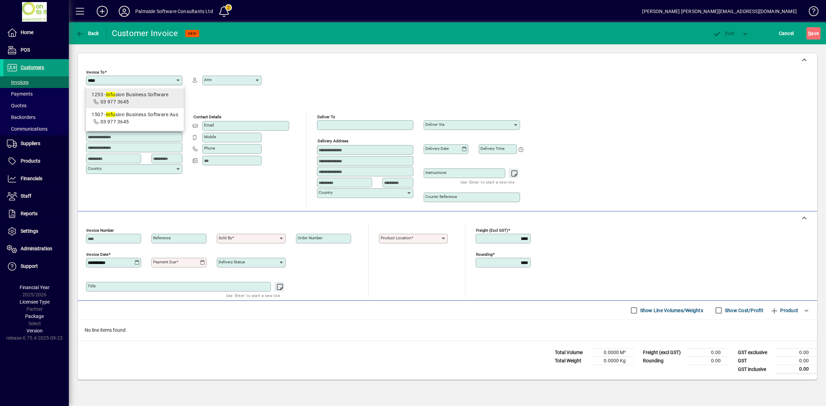 This screenshot has height=406, width=826. What do you see at coordinates (810, 12) in the screenshot?
I see `a: Knowledge Base` at bounding box center [810, 12].